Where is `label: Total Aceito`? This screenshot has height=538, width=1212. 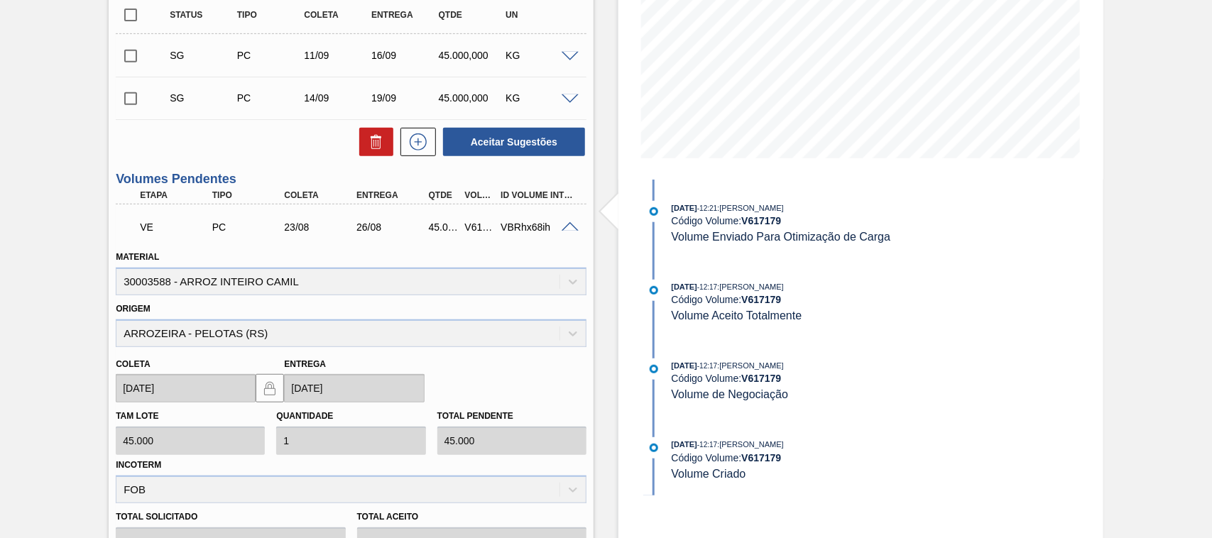 label: Total Aceito is located at coordinates (472, 517).